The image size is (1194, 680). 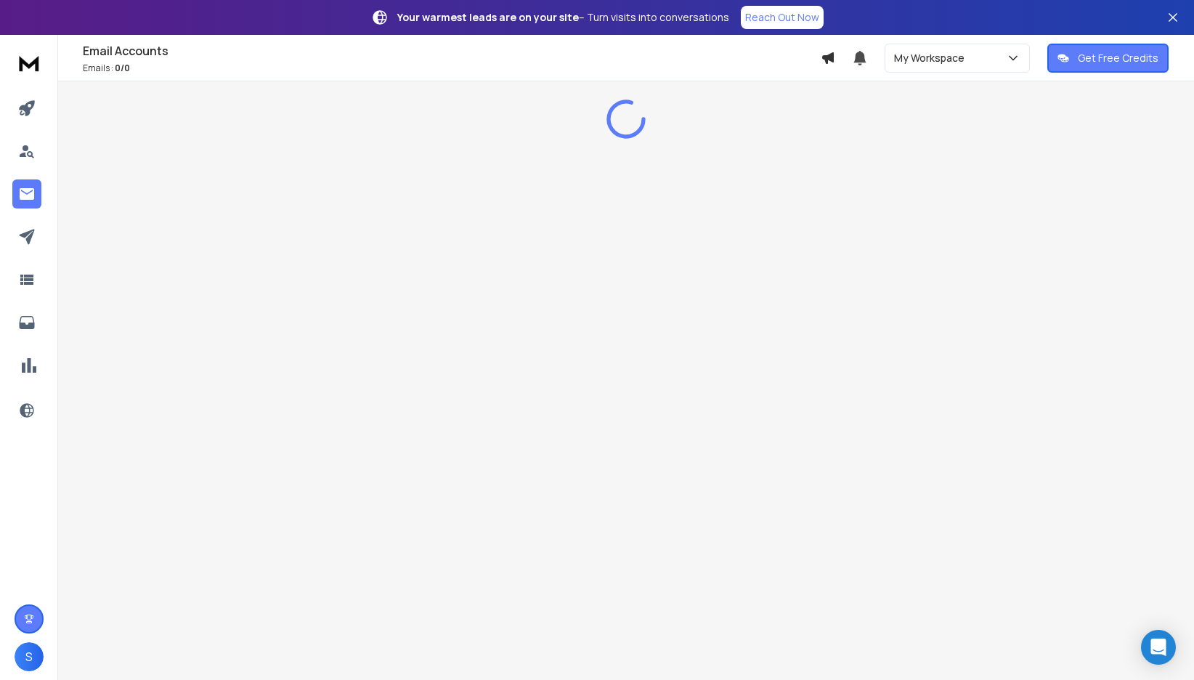 I want to click on p: – Turn visits into conversations, so click(x=563, y=17).